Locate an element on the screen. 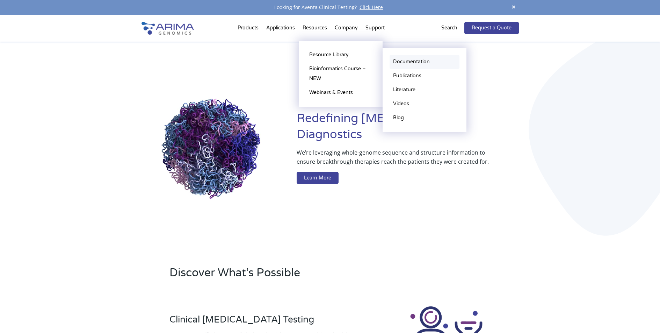 This screenshot has width=660, height=333. p: We’re leveraging whole-genome sequence and structure information to ensure breakthrough therapies... is located at coordinates (394, 160).